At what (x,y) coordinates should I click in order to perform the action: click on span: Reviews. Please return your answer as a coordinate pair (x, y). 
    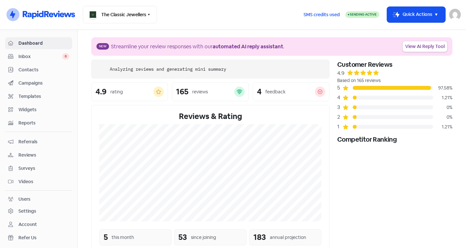
    Looking at the image, I should click on (44, 155).